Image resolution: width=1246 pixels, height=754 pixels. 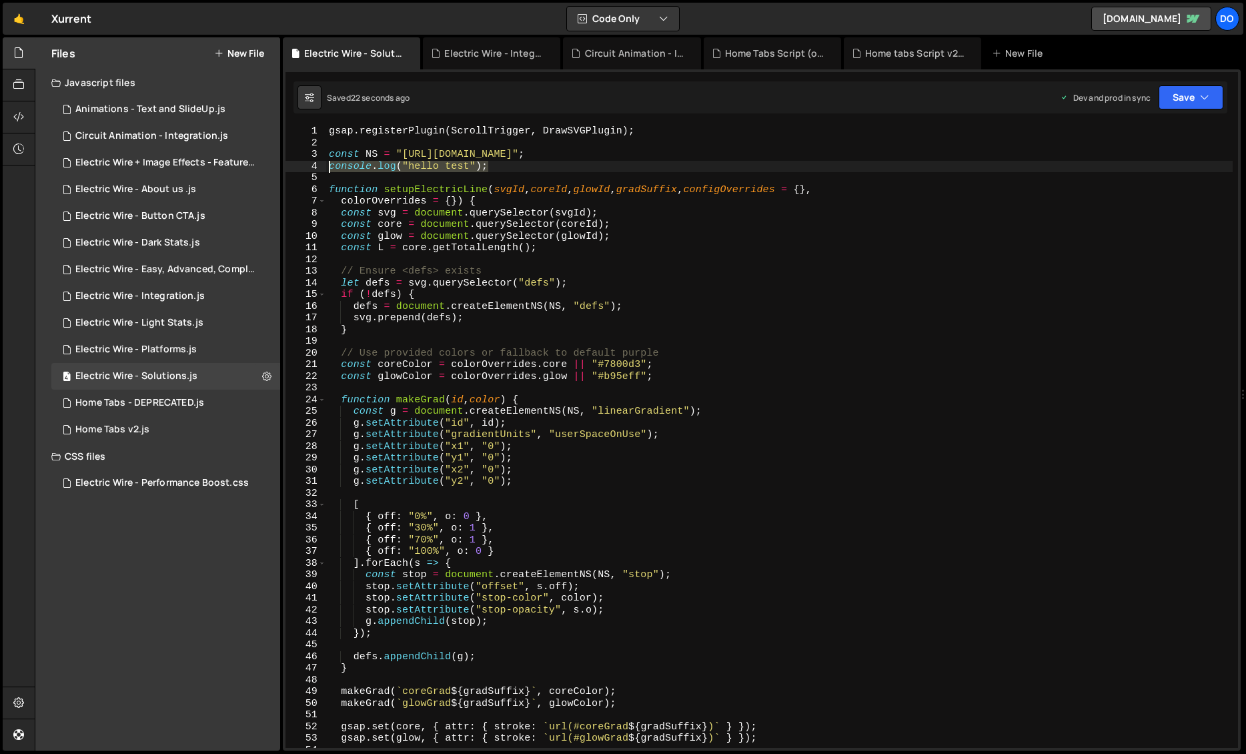 What do you see at coordinates (306, 284) in the screenshot?
I see `div: 14` at bounding box center [306, 284].